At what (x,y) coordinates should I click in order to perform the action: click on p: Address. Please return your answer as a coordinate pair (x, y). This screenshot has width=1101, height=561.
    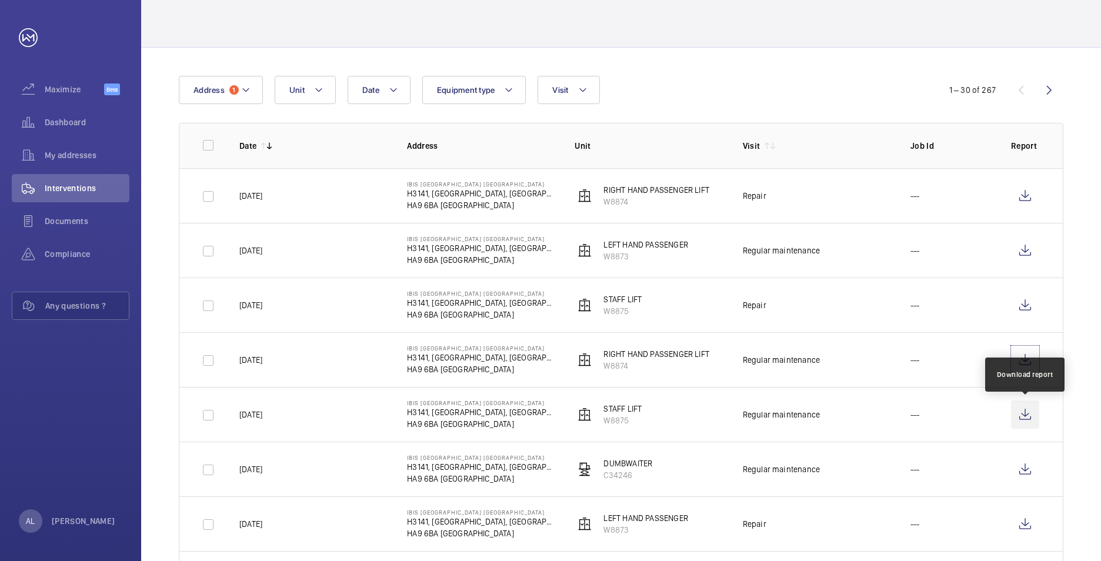
    Looking at the image, I should click on (481, 146).